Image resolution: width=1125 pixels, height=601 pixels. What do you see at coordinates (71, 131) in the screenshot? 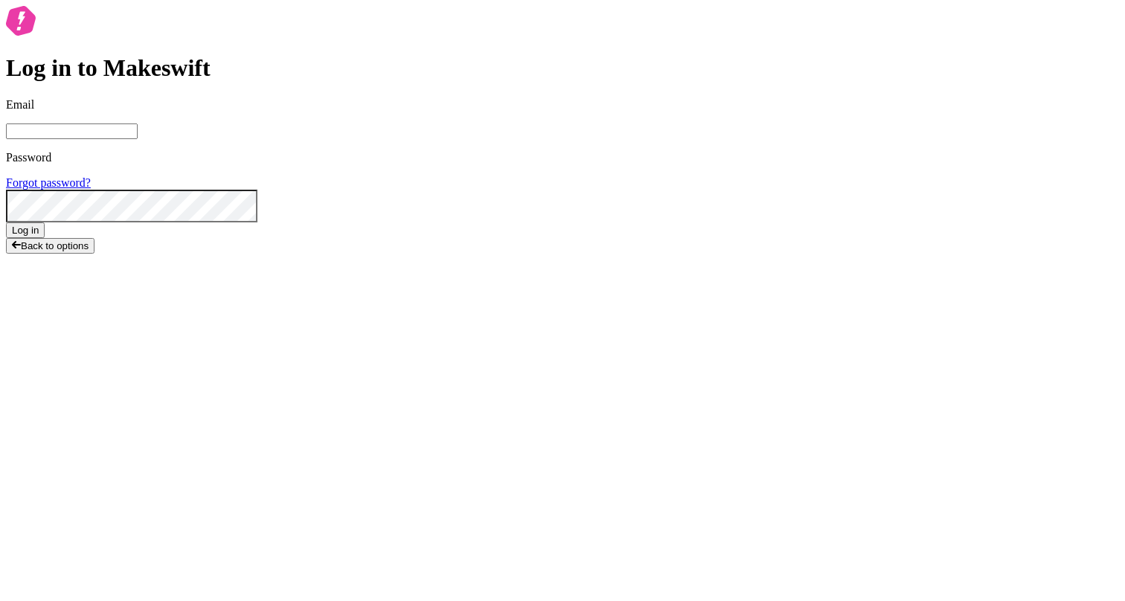
I see `input: Email` at bounding box center [71, 131].